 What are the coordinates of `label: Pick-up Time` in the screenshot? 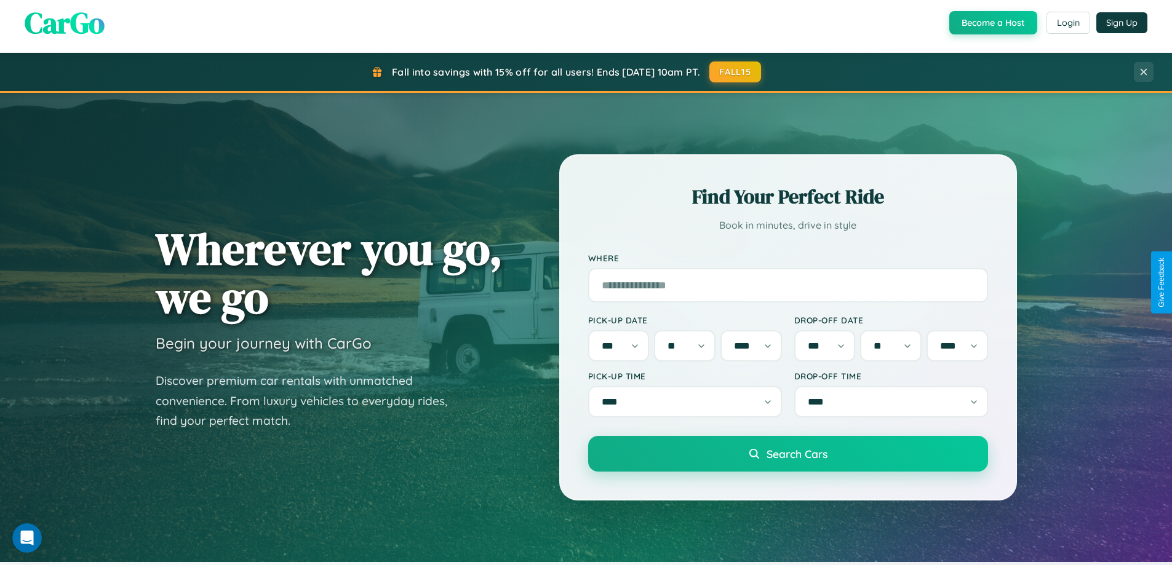 It's located at (685, 376).